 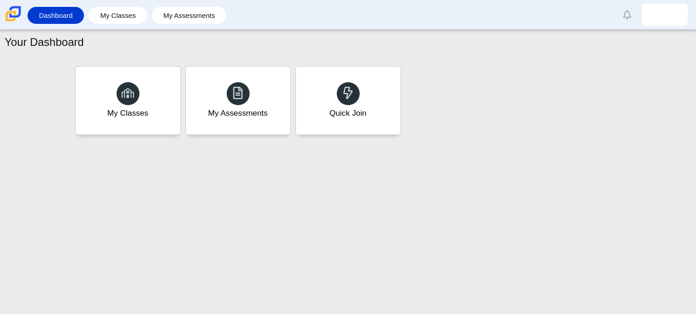 I want to click on img: nicholas.carter.jMQoYh, so click(x=665, y=15).